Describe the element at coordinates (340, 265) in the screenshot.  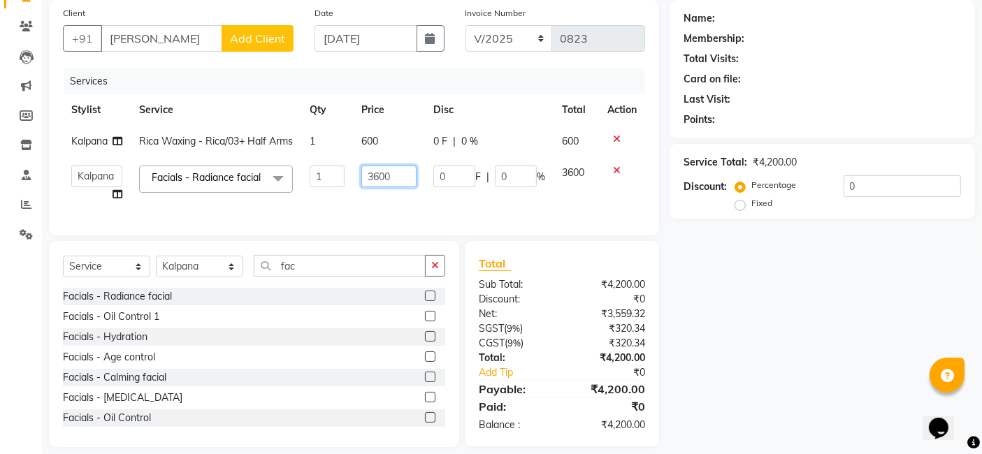
I see `input: Search or Scan` at that location.